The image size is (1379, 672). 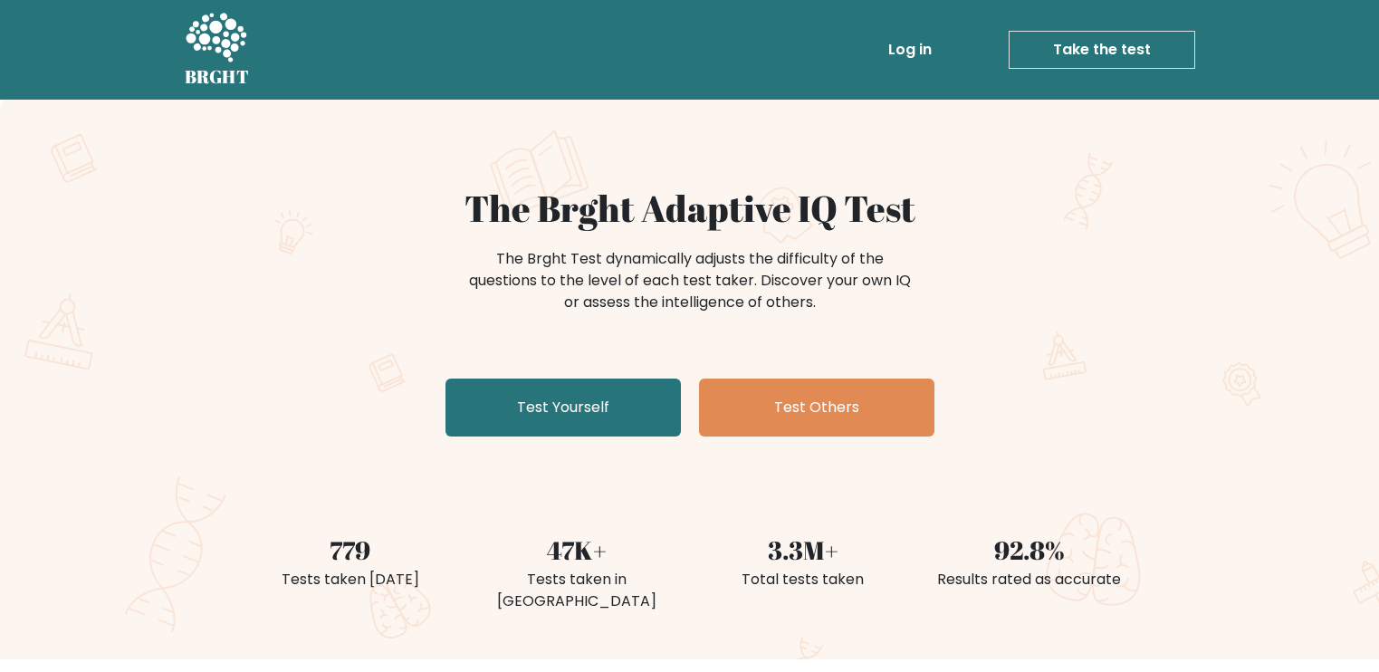 I want to click on div: 3.3M+, so click(x=803, y=550).